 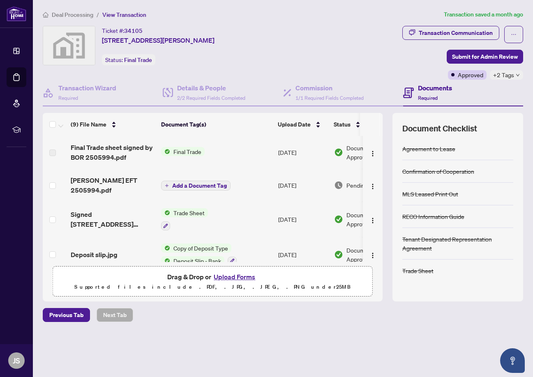 I want to click on span: Deposit Slip - Bank, so click(x=197, y=261).